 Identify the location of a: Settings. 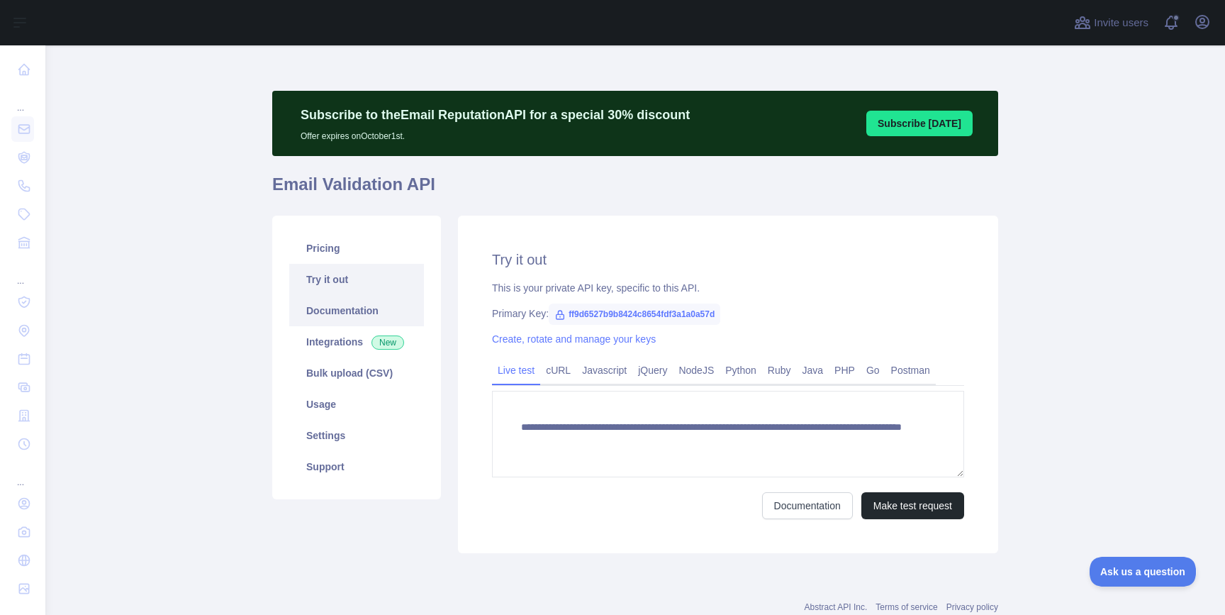
(357, 435).